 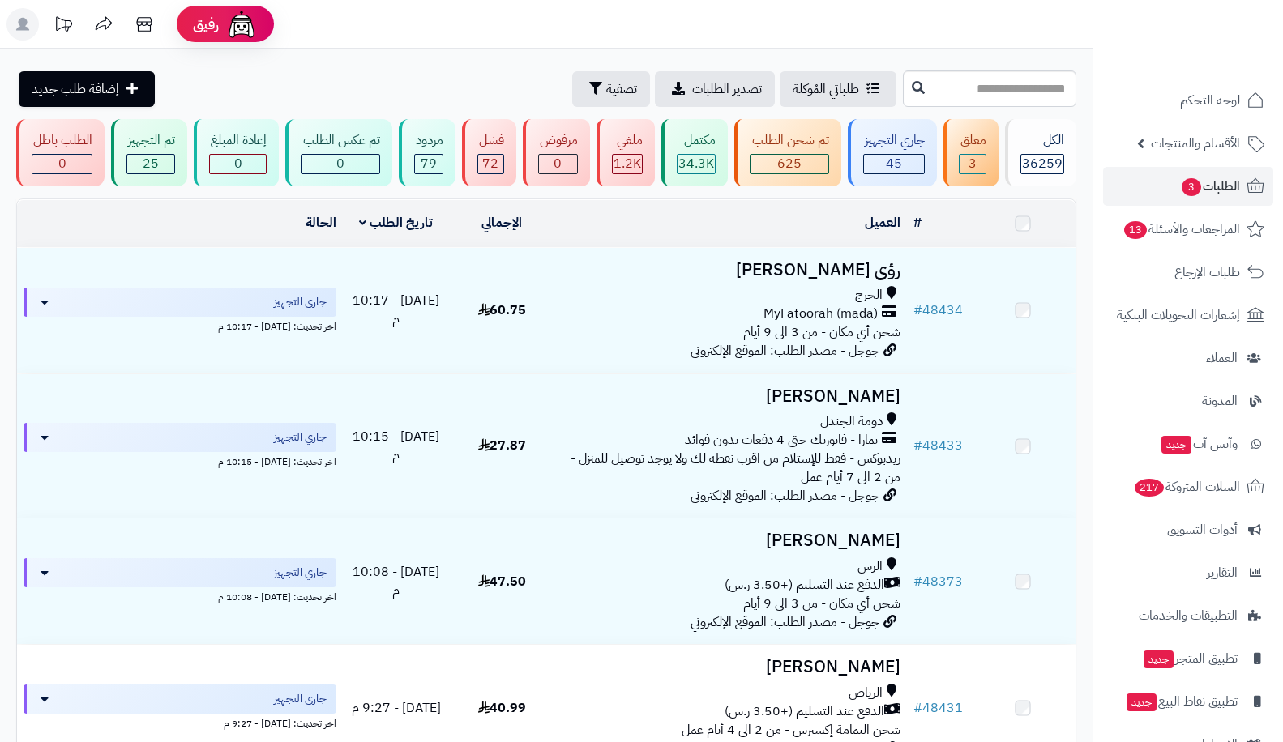 I want to click on span: 34.3K, so click(x=696, y=164).